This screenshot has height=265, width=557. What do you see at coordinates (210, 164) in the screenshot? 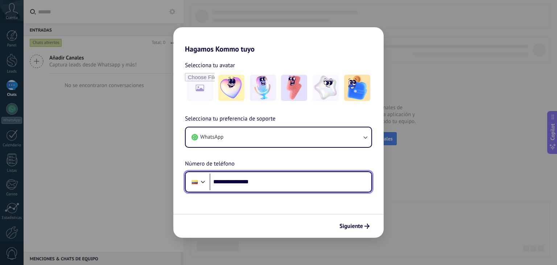
I see `span: Número de teléfono` at bounding box center [210, 164].